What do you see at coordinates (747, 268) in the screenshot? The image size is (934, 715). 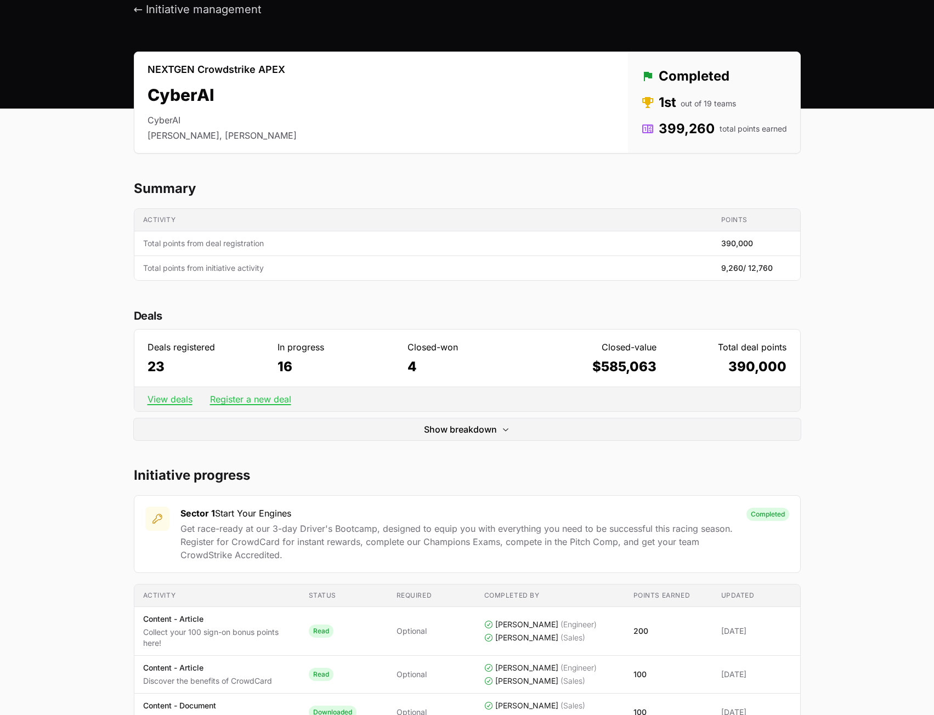 I see `span: 9,260` at bounding box center [747, 268].